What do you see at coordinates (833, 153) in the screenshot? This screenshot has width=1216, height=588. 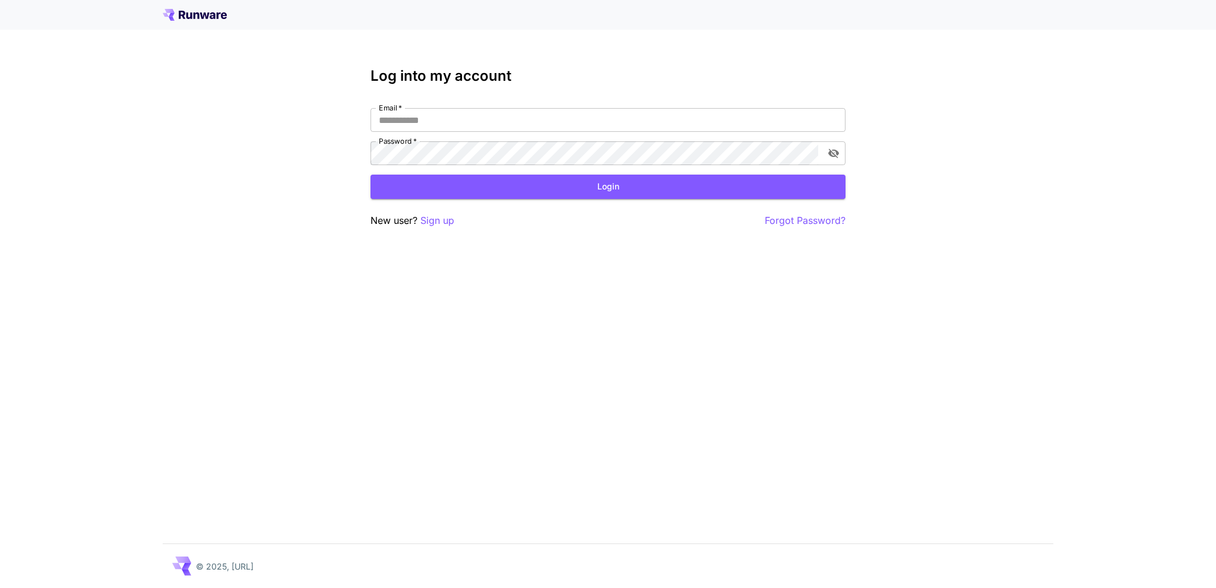 I see `button: toggle password visibility` at bounding box center [833, 153].